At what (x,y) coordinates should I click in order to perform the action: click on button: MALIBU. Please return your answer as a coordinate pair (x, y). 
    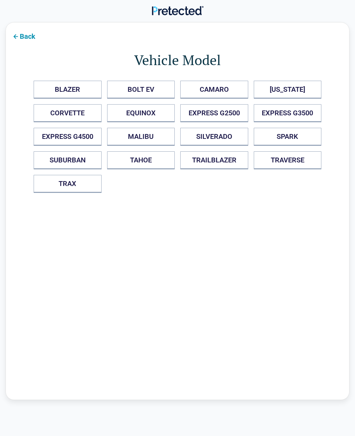
    Looking at the image, I should click on (141, 137).